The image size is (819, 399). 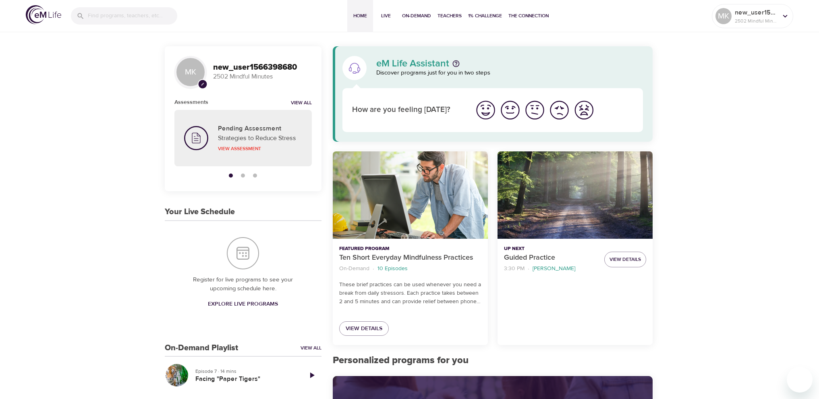 What do you see at coordinates (416, 16) in the screenshot?
I see `span: On-Demand` at bounding box center [416, 16].